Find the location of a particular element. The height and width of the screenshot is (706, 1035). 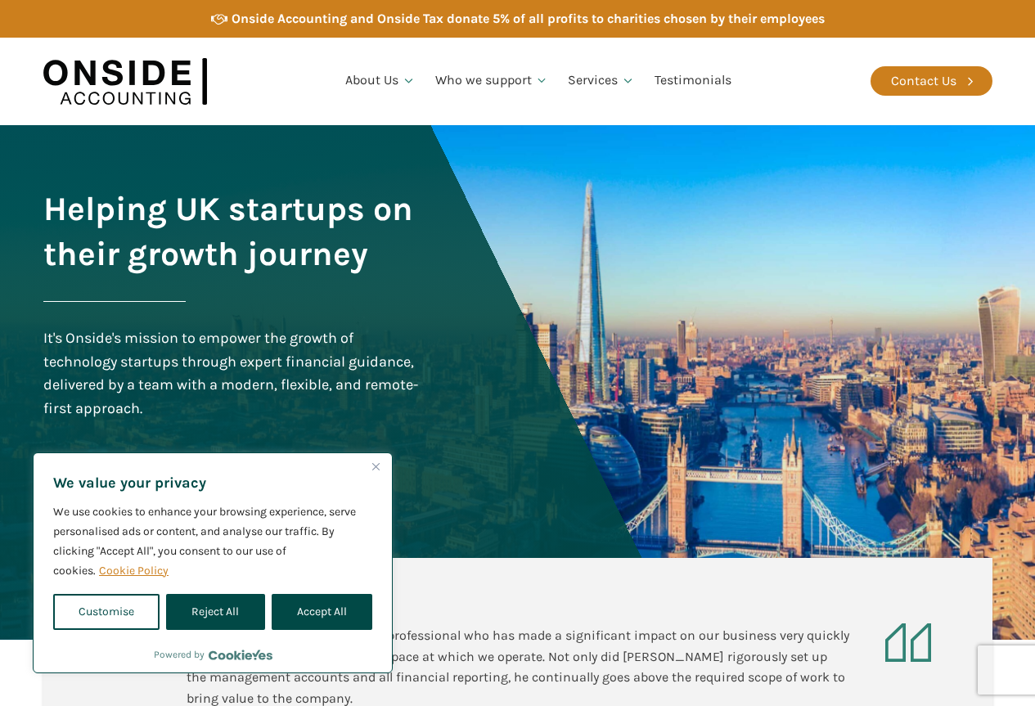

p: We value your privacy is located at coordinates (213, 483).